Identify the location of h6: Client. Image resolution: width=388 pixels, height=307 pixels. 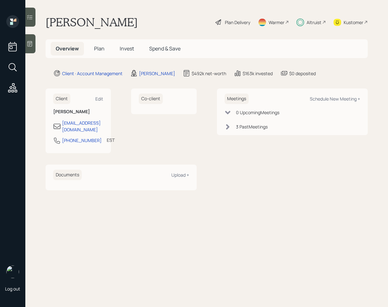
(62, 98).